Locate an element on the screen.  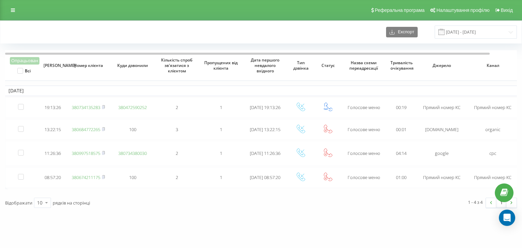
td: 00:01 is located at coordinates (401, 129).